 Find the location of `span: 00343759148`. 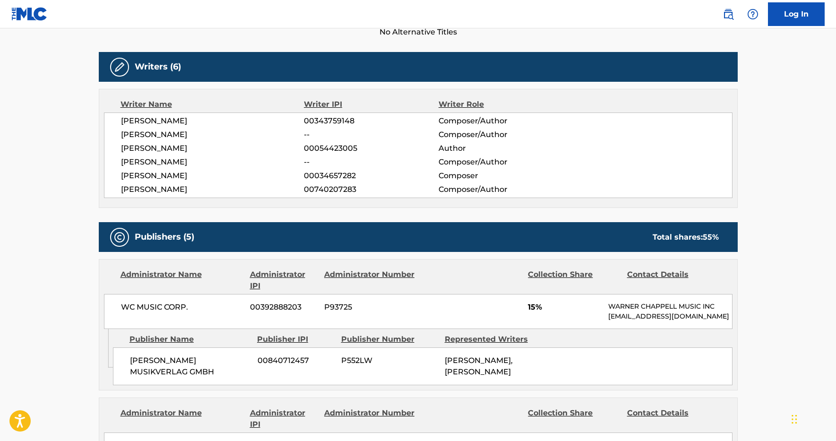

span: 00343759148 is located at coordinates (371, 121).